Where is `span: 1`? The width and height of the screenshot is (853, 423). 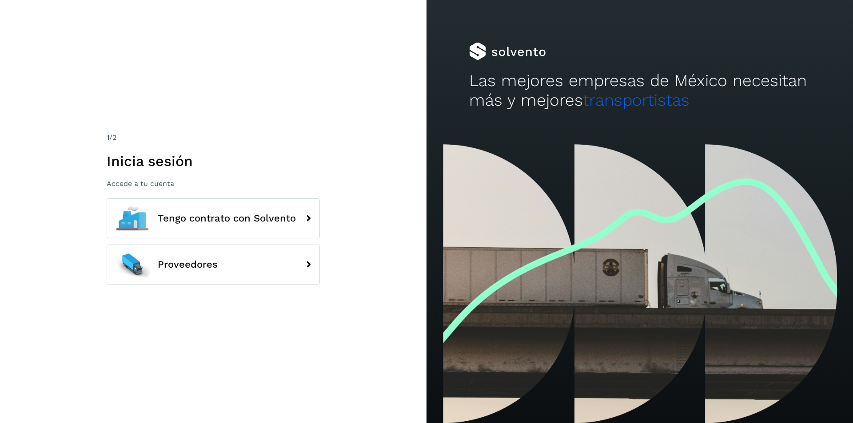 span: 1 is located at coordinates (108, 137).